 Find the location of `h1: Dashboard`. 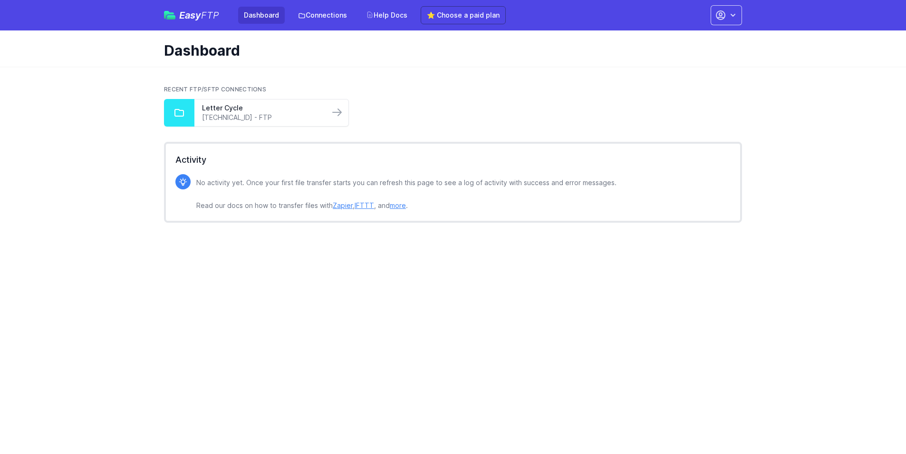

h1: Dashboard is located at coordinates (449, 50).